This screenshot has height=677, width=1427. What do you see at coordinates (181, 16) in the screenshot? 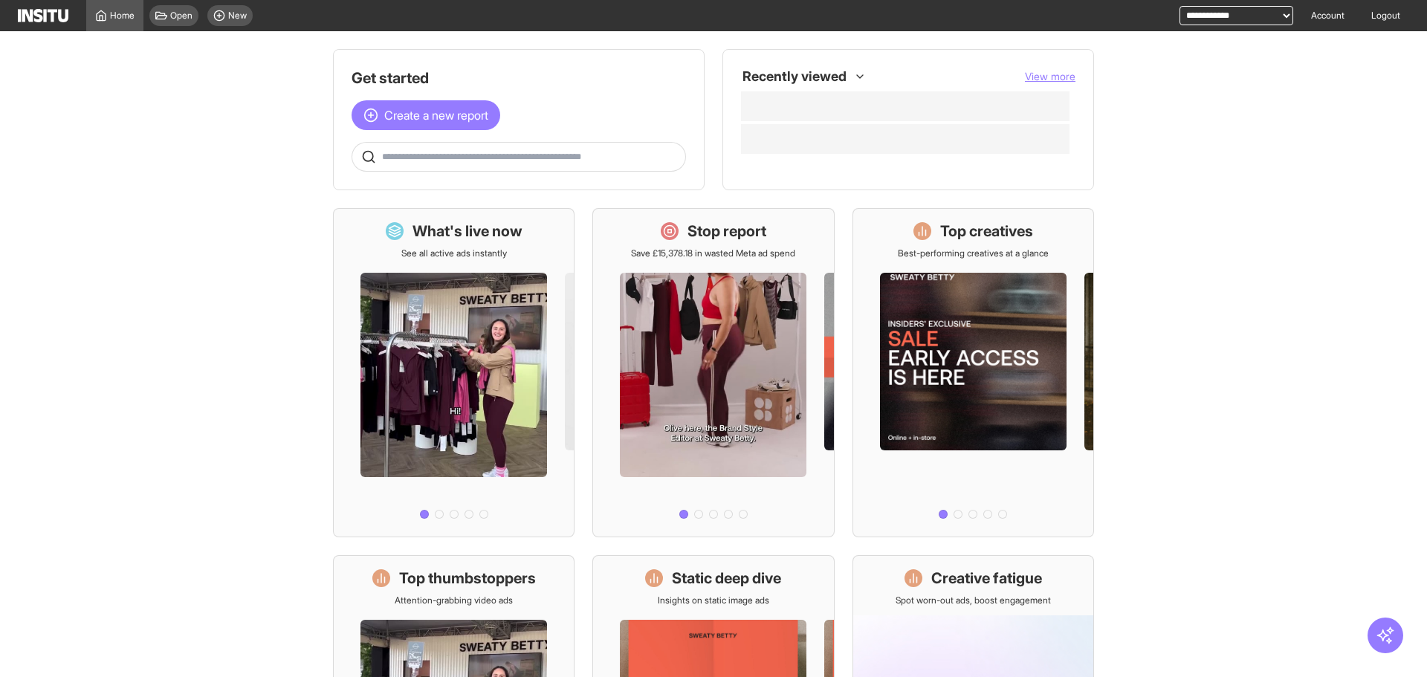
I see `span: Open` at bounding box center [181, 16].